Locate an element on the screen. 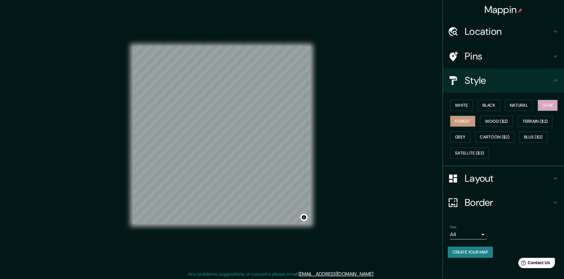  div: A4 is located at coordinates (468, 235).